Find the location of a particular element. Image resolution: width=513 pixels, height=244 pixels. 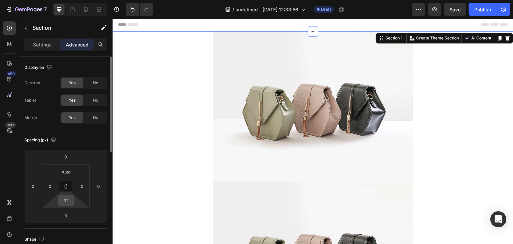

p: Advanced is located at coordinates (77, 44).